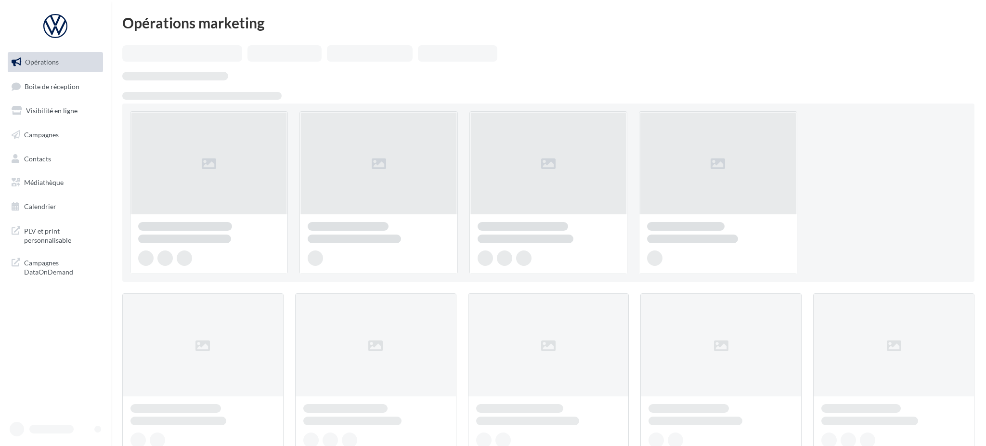 The image size is (986, 446). I want to click on span: Visibilité en ligne, so click(52, 110).